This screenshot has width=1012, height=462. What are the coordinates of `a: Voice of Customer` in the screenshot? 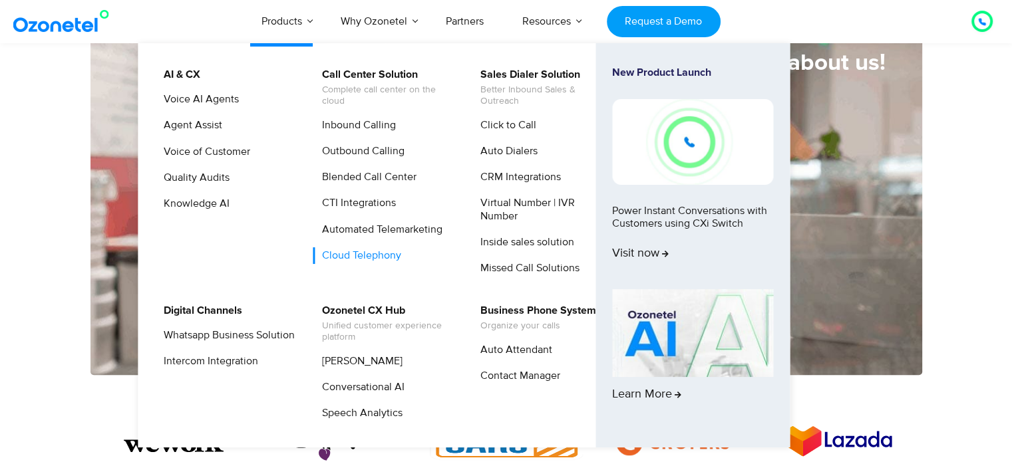 It's located at (204, 152).